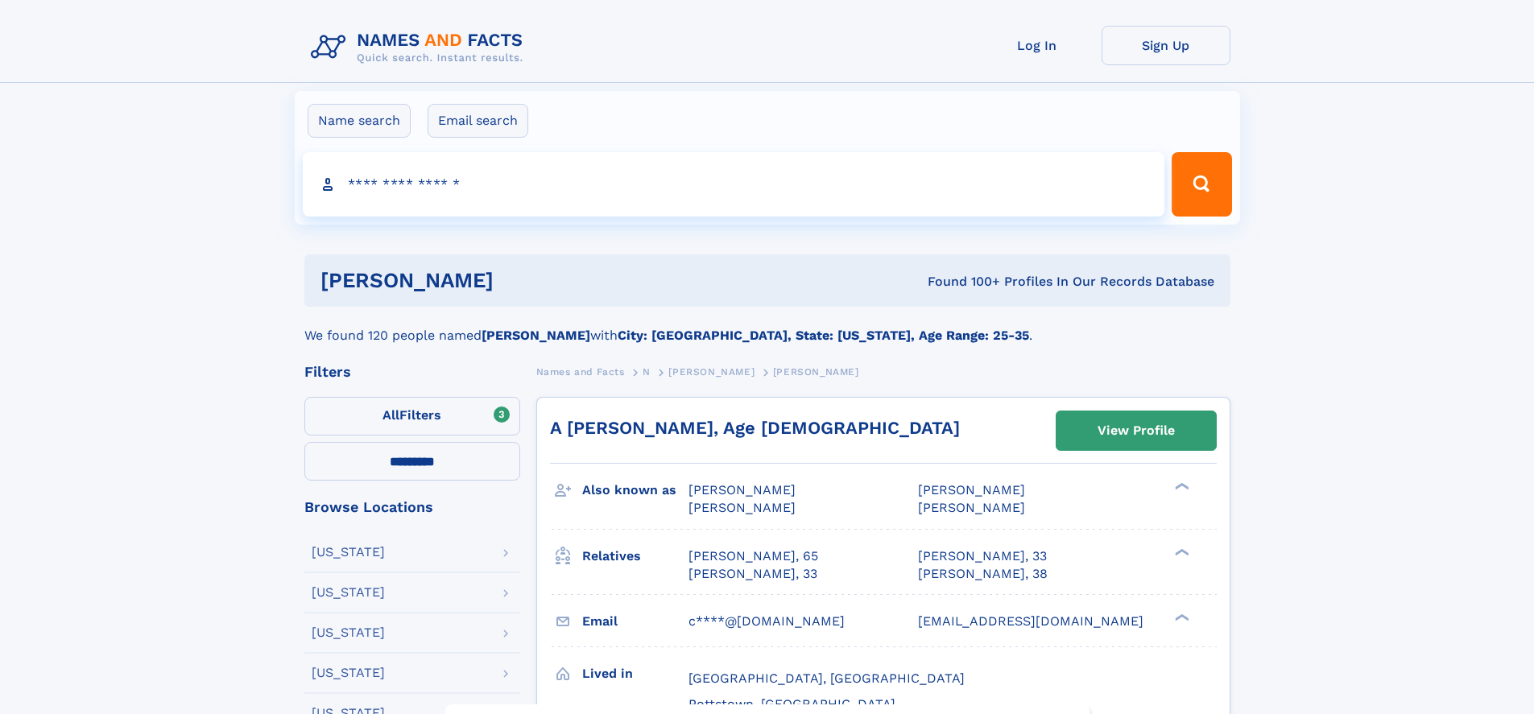  I want to click on a: Sign Up, so click(1166, 45).